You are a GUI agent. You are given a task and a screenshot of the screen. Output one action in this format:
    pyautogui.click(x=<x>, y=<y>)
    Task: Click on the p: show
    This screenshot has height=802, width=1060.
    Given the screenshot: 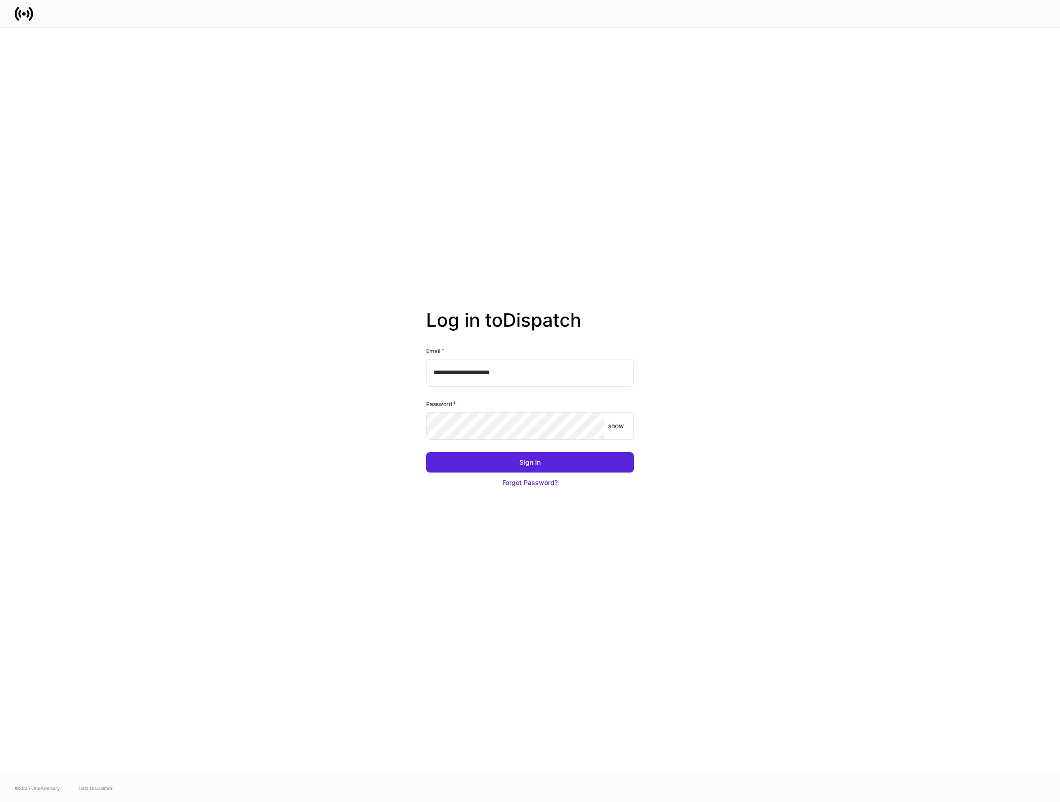 What is the action you would take?
    pyautogui.click(x=616, y=426)
    